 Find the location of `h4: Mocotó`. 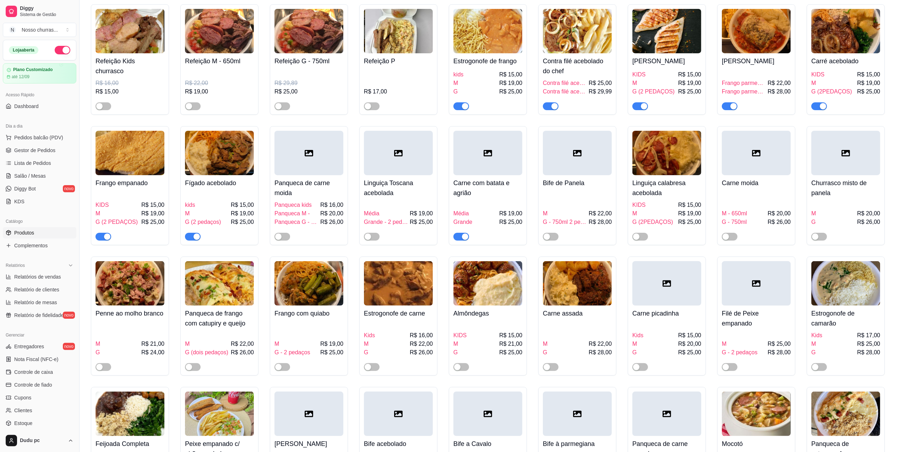

h4: Mocotó is located at coordinates (756, 444).